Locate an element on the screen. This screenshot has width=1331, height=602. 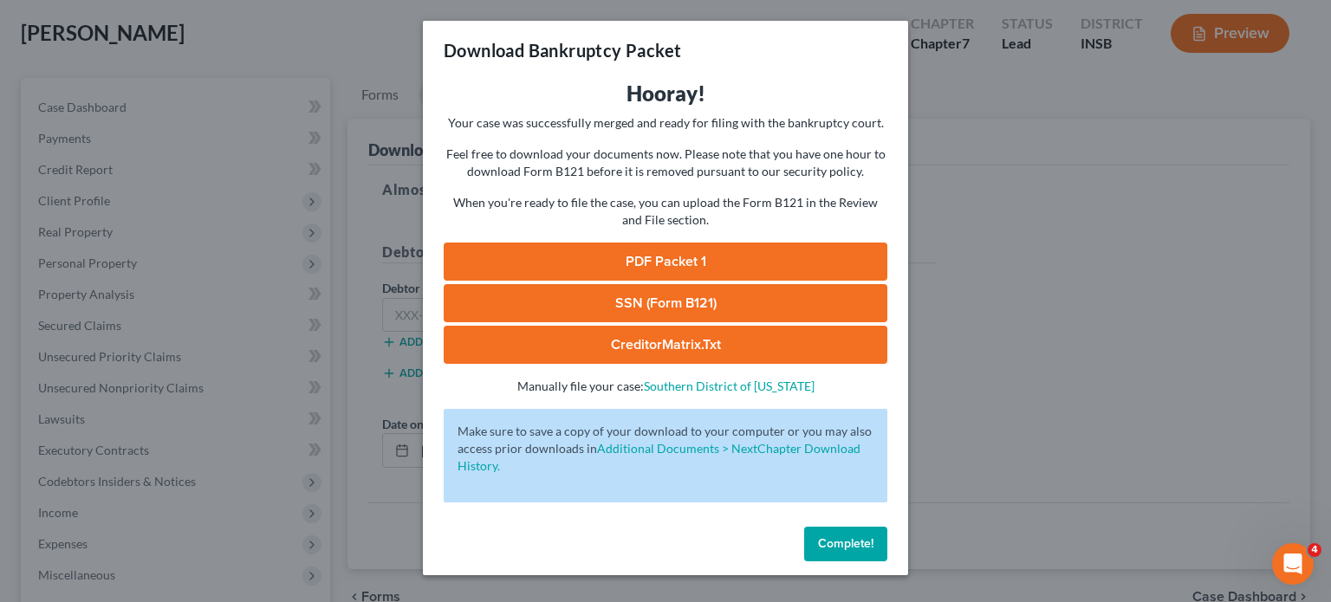
p: Feel free to download your documents now. Please note that you have one hour to download Form B12... is located at coordinates (666, 163).